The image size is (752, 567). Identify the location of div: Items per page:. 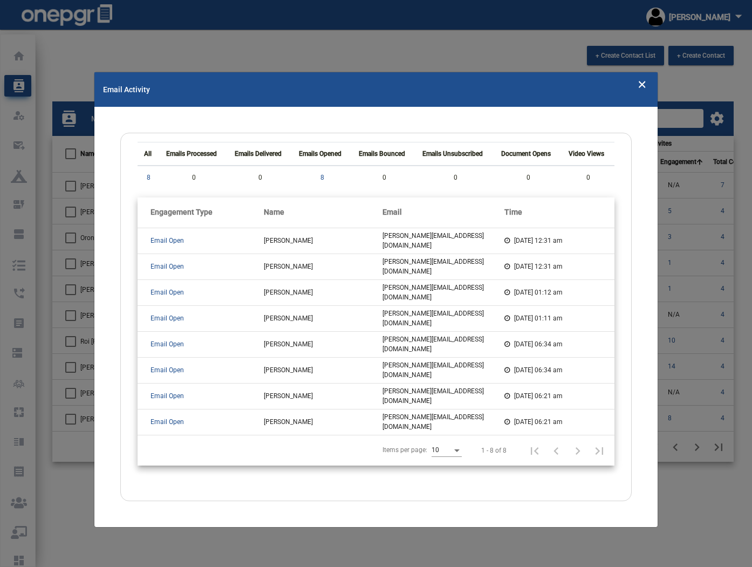
(405, 450).